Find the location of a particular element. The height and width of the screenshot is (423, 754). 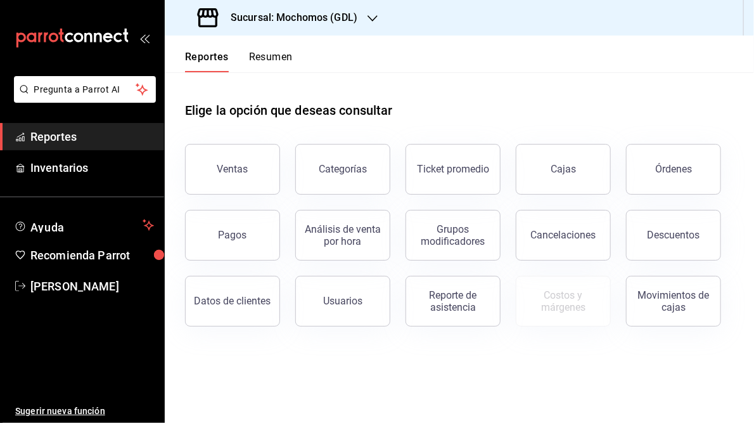

div: Reporte de asistencia is located at coordinates (453, 301).